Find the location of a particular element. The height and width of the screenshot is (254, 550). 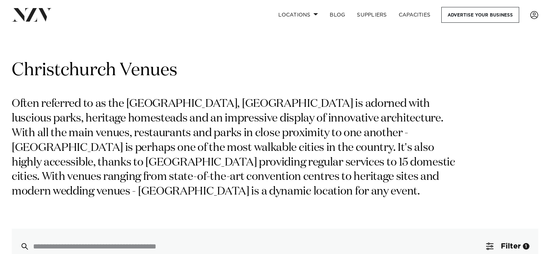

span: Filter is located at coordinates (511, 246).